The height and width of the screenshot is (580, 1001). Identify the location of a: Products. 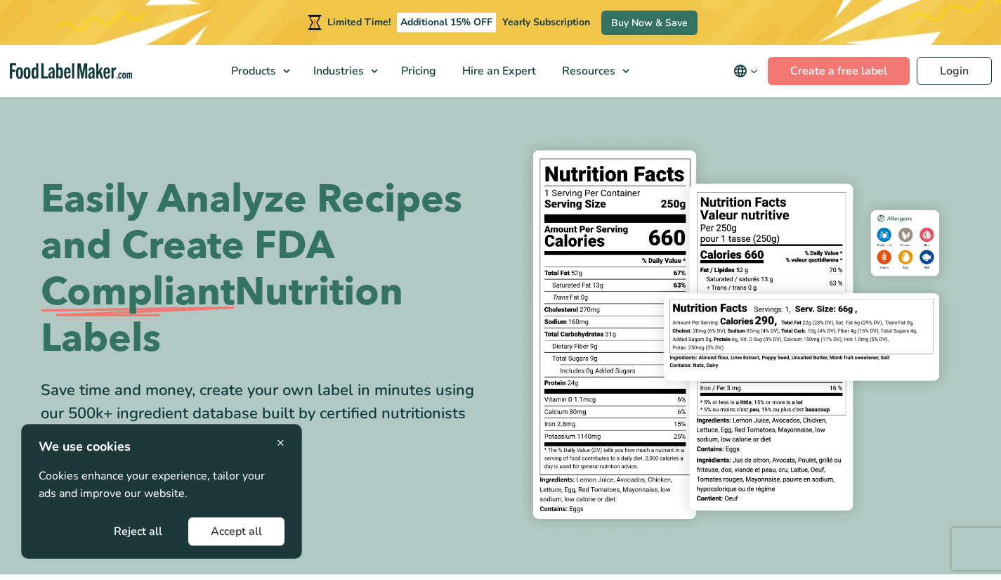
(258, 71).